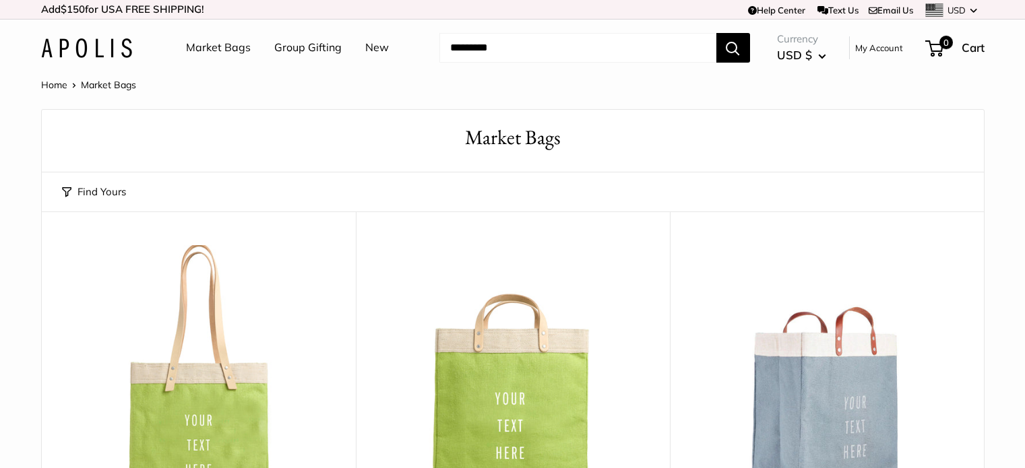 This screenshot has height=468, width=1025. Describe the element at coordinates (54, 85) in the screenshot. I see `a: Home` at that location.